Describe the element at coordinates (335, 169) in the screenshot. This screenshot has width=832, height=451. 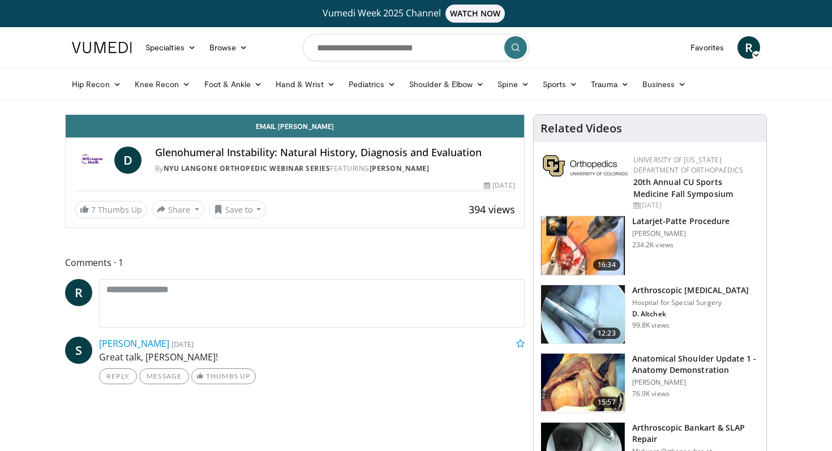
I see `div: By FEATURING` at that location.